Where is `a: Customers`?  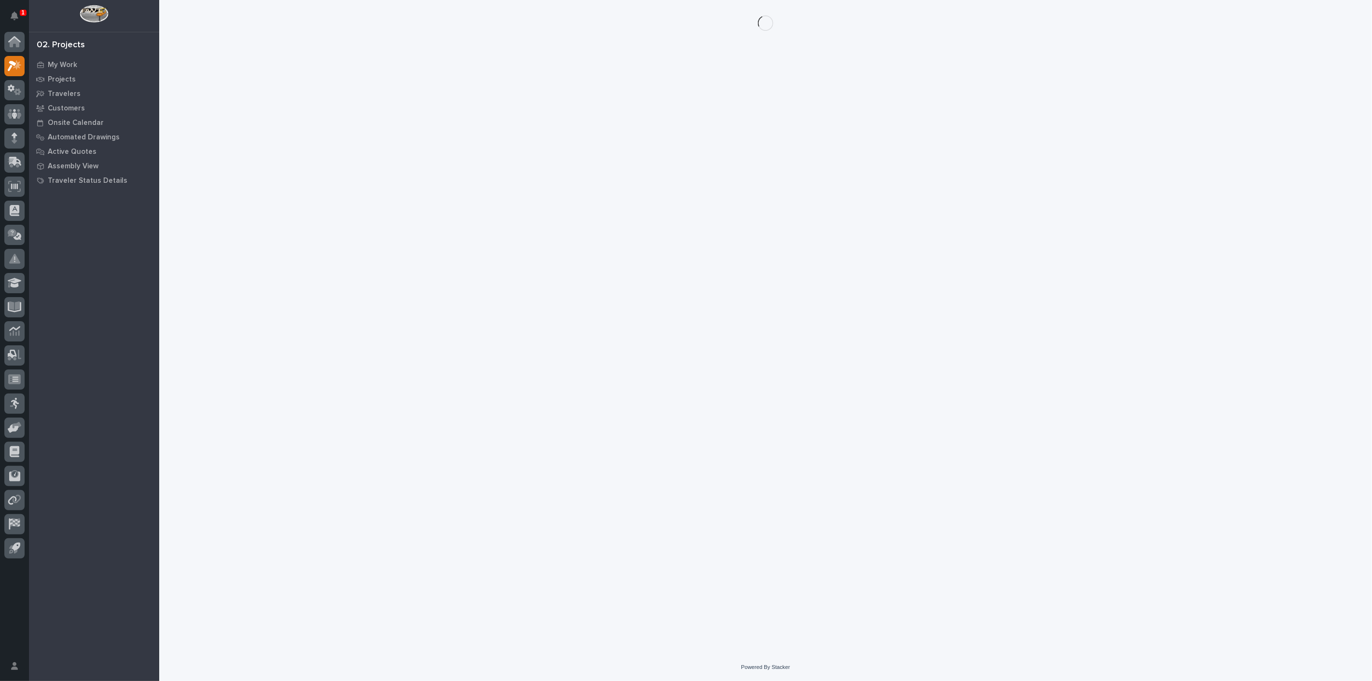
a: Customers is located at coordinates (94, 108).